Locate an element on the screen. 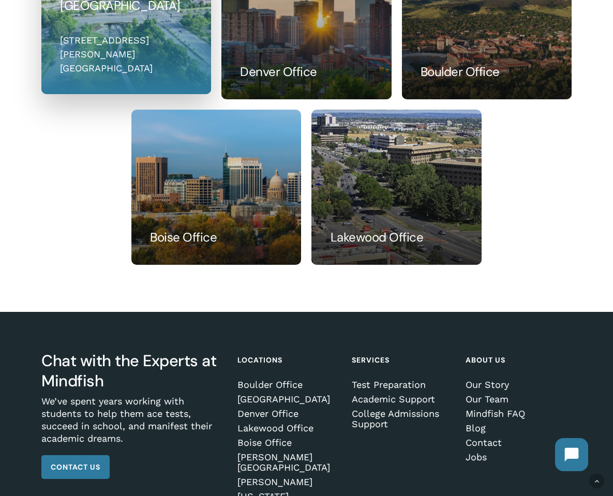 Image resolution: width=613 pixels, height=496 pixels. span: Contact Us is located at coordinates (76, 467).